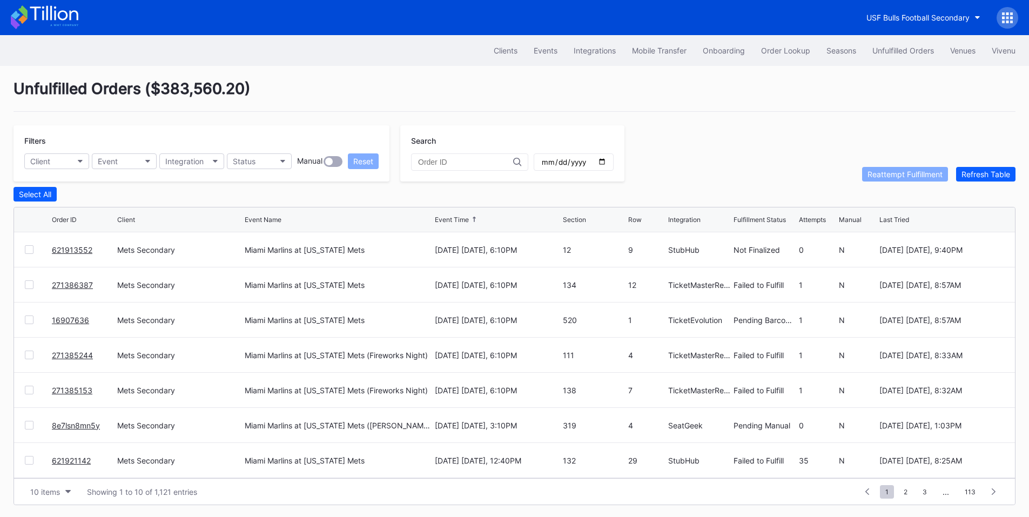 The width and height of the screenshot is (1029, 517). What do you see at coordinates (466, 162) in the screenshot?
I see `input: Order ID` at bounding box center [466, 162].